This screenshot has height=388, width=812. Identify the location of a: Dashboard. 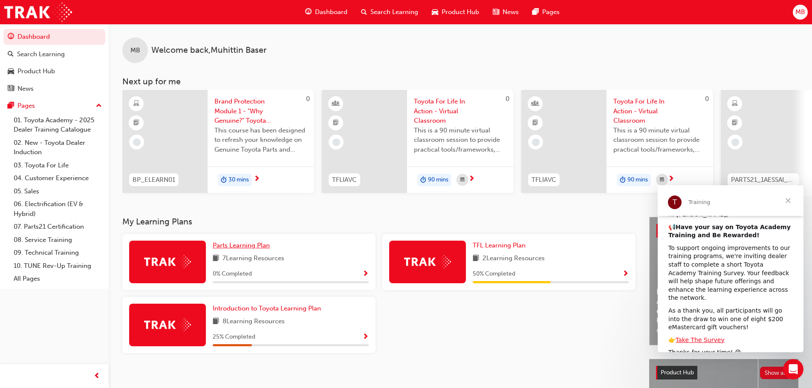
(54, 37).